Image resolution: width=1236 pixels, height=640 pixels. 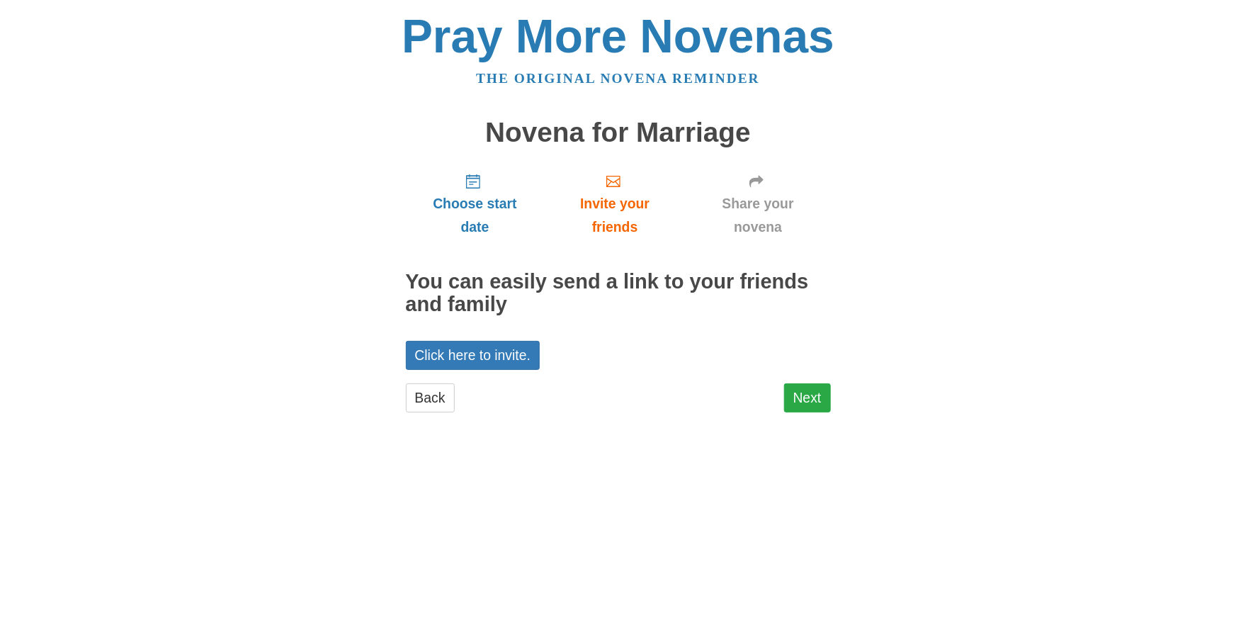 What do you see at coordinates (619, 293) in the screenshot?
I see `h2: You can easily send a link to your friends and family` at bounding box center [619, 293].